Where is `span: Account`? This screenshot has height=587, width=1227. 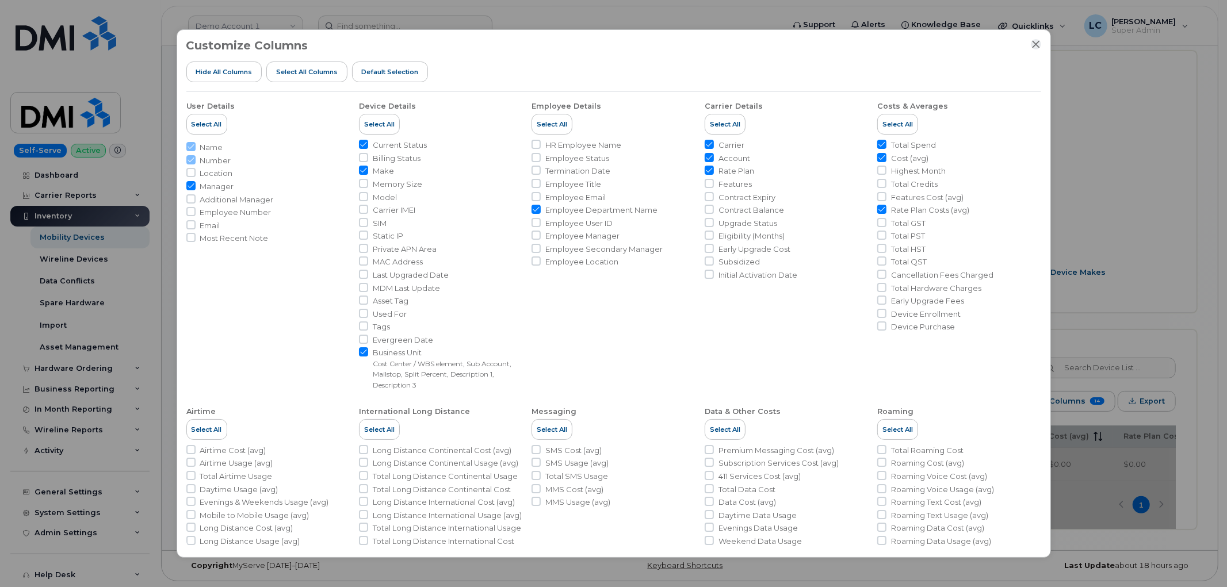 span: Account is located at coordinates (734, 158).